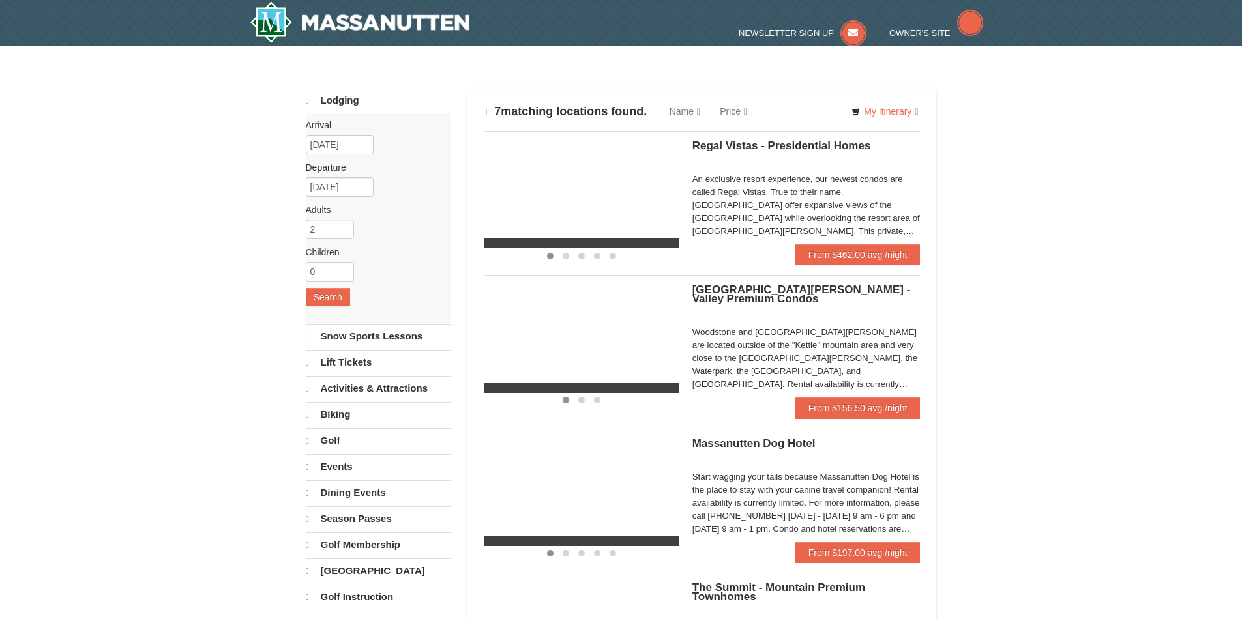  Describe the element at coordinates (378, 441) in the screenshot. I see `a: Golf` at that location.